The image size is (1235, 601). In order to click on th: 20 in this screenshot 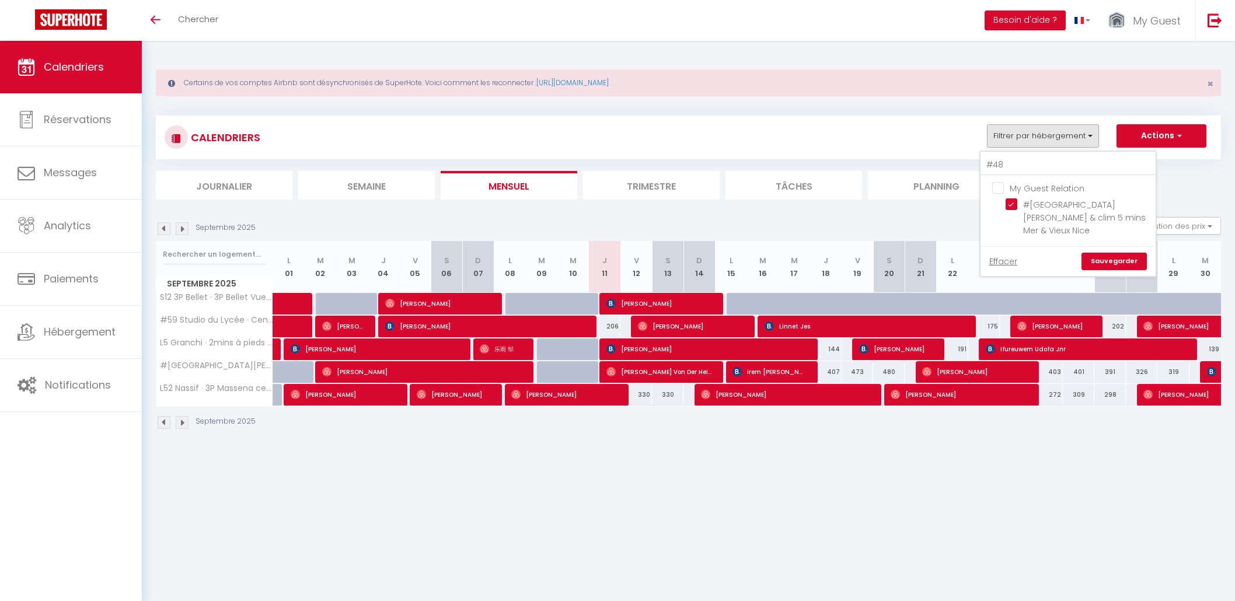, I will do `click(889, 267)`.